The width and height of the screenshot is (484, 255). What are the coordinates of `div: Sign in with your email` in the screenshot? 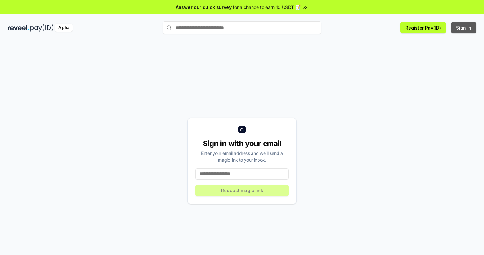 It's located at (242, 143).